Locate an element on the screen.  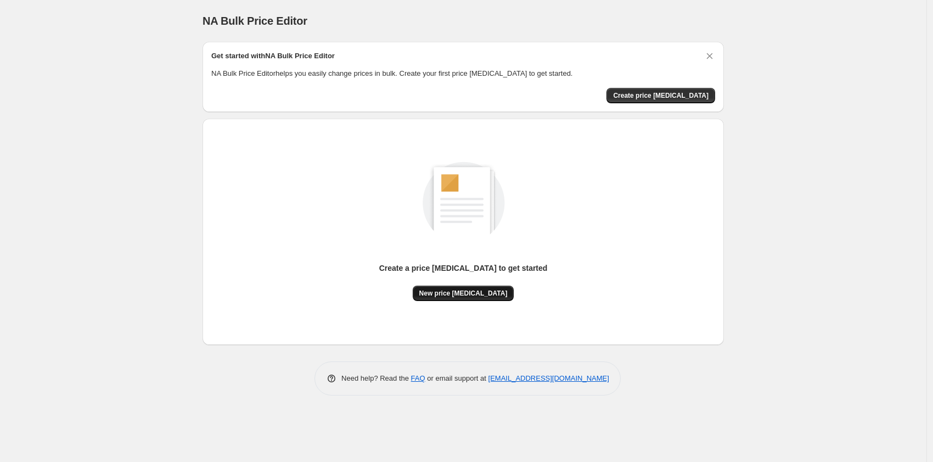
a: FAQ is located at coordinates (418, 378).